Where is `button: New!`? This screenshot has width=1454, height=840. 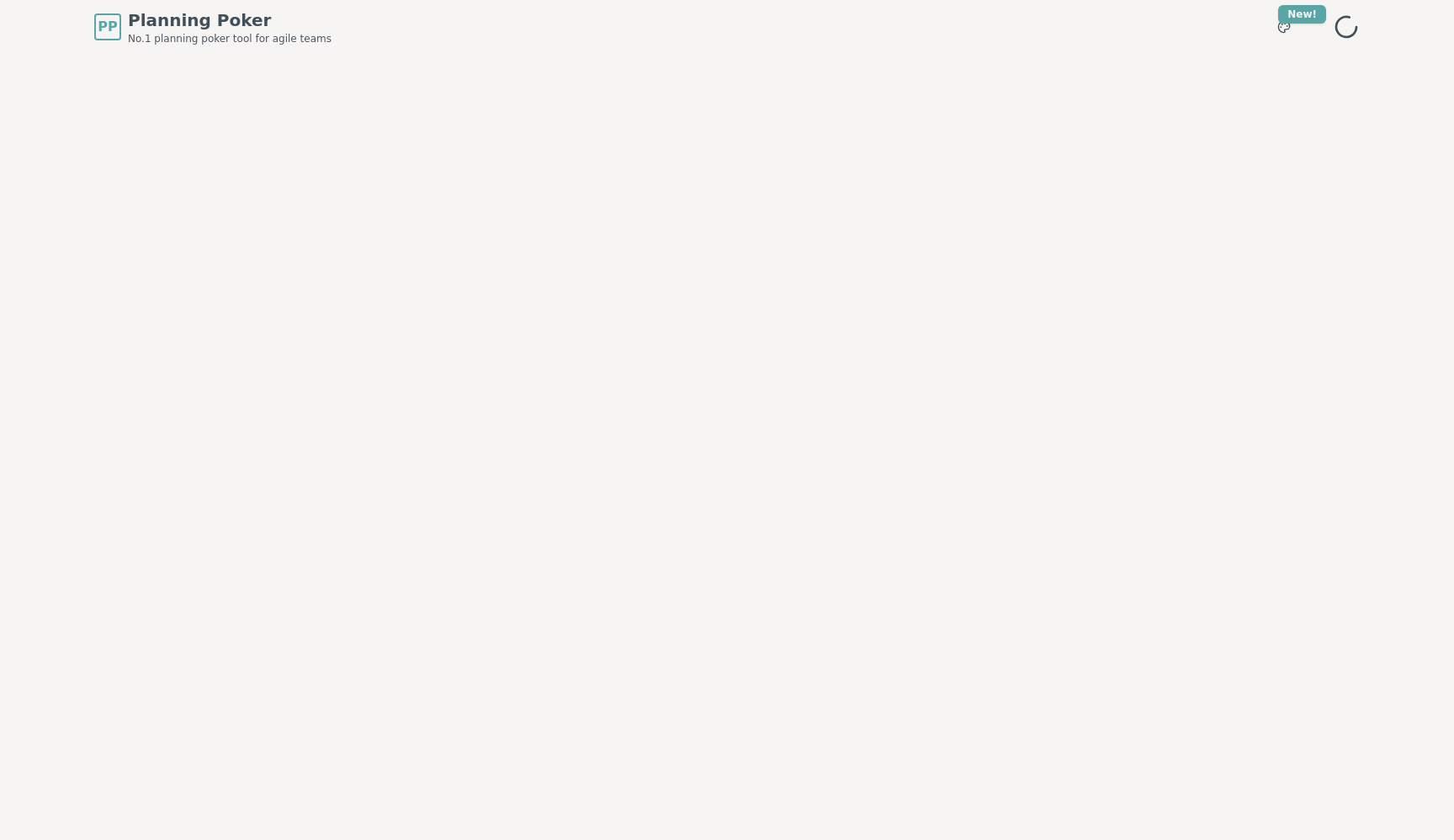 button: New! is located at coordinates (1284, 27).